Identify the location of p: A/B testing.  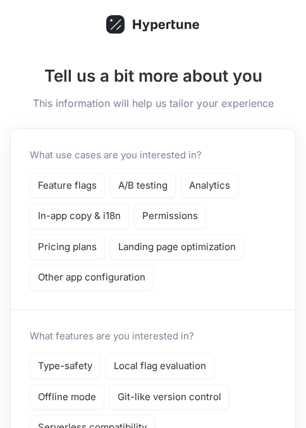
(143, 186).